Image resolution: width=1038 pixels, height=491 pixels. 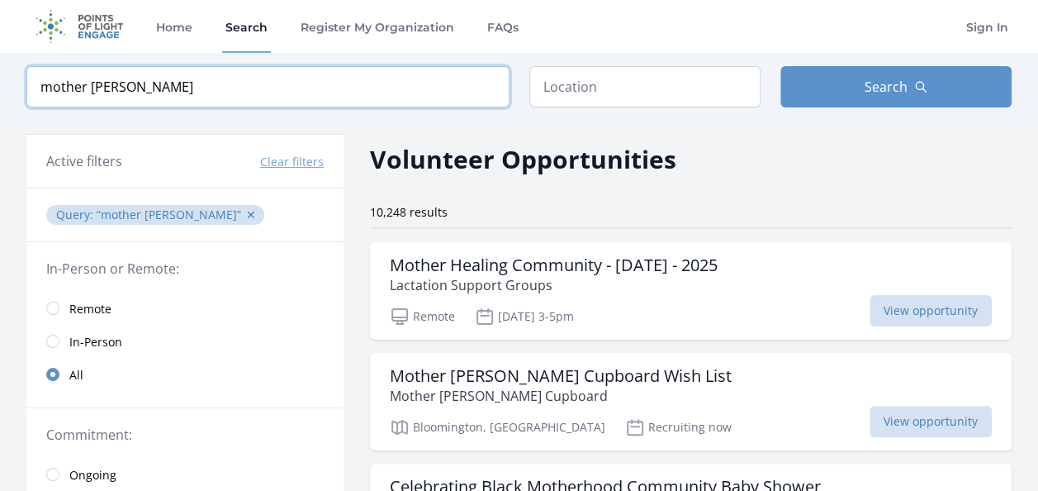 What do you see at coordinates (268, 87) in the screenshot?
I see `input: Keyword` at bounding box center [268, 87].